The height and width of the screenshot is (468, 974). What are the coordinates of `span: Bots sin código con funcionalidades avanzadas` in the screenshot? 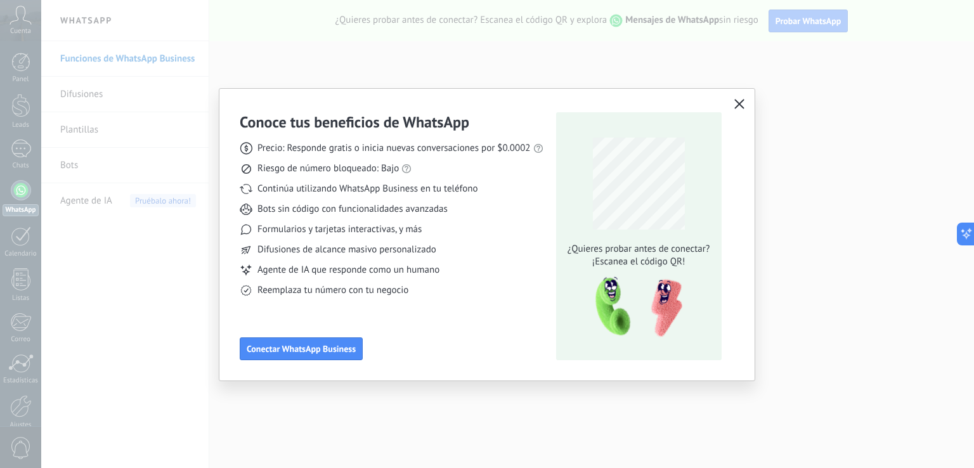 It's located at (352, 209).